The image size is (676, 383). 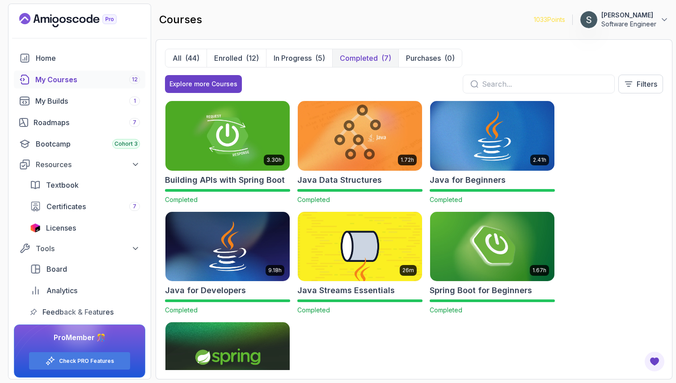 What do you see at coordinates (408, 270) in the screenshot?
I see `p: 26m` at bounding box center [408, 270].